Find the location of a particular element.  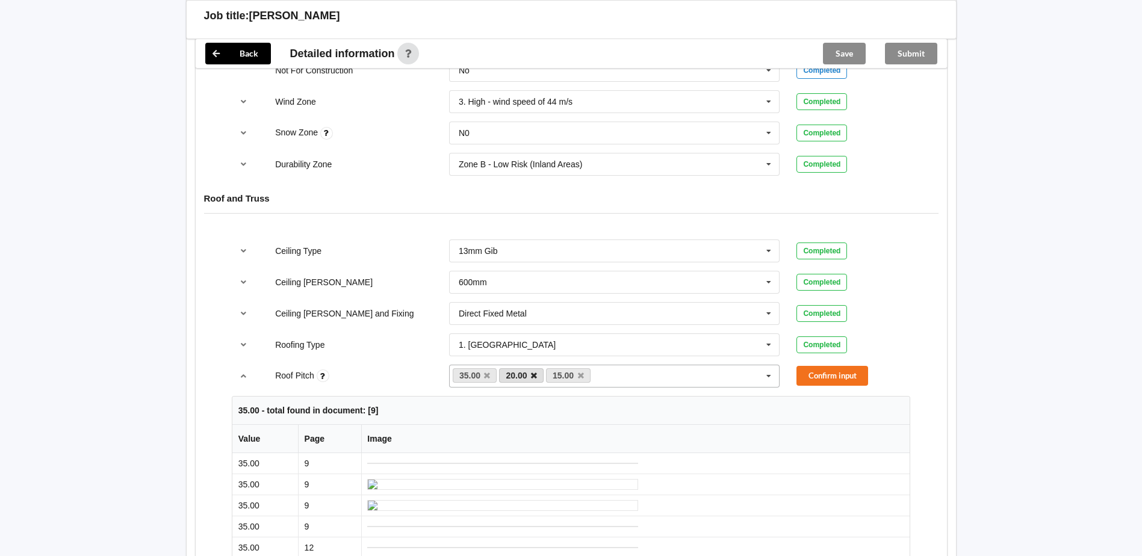

div: N0 is located at coordinates (464, 133).